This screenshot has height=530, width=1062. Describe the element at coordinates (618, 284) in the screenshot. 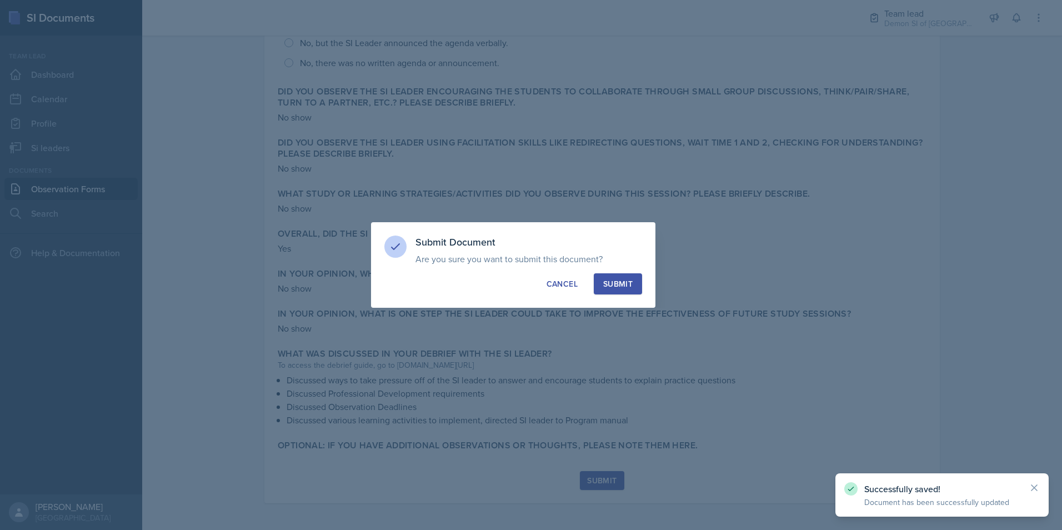

I see `button: Submit` at that location.